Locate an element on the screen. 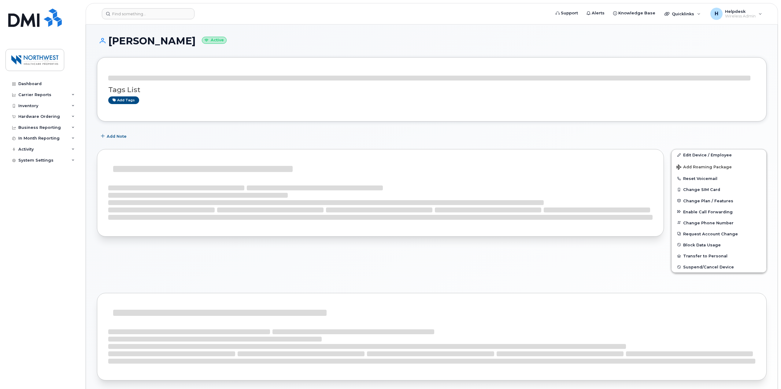  a: Edit Device / Employee is located at coordinates (719, 155).